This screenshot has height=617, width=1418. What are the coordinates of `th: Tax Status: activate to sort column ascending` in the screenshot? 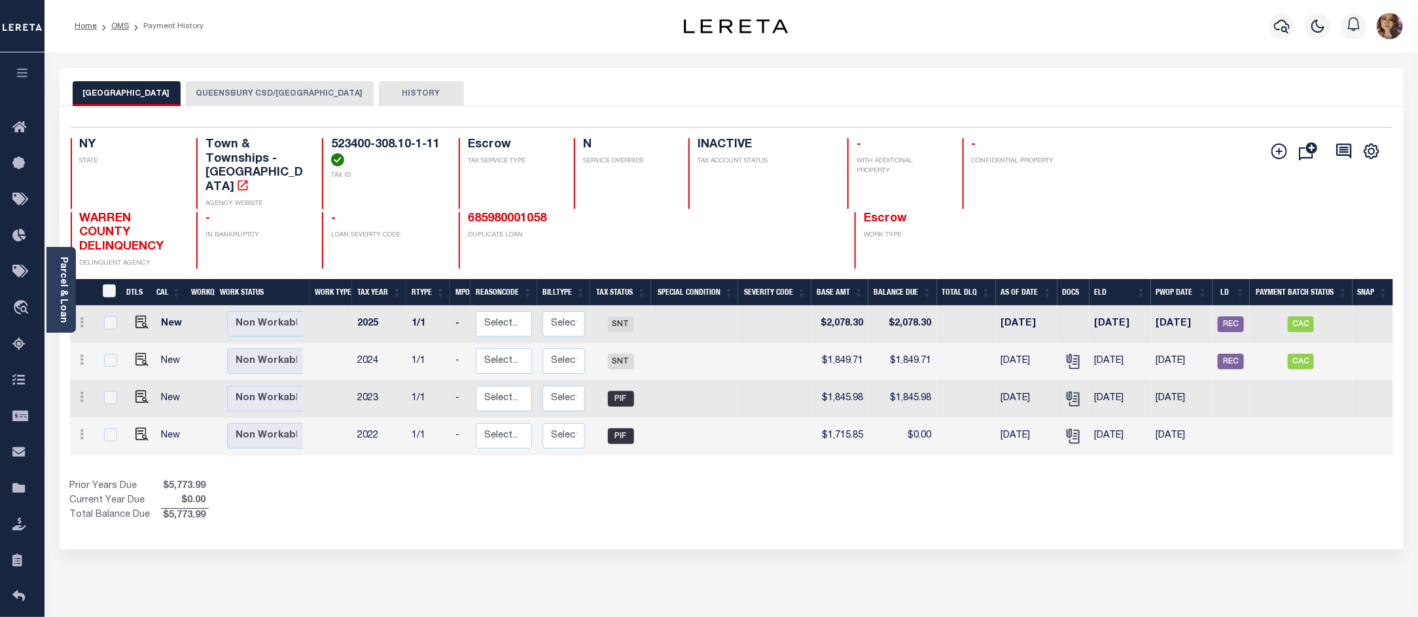 It's located at (620, 292).